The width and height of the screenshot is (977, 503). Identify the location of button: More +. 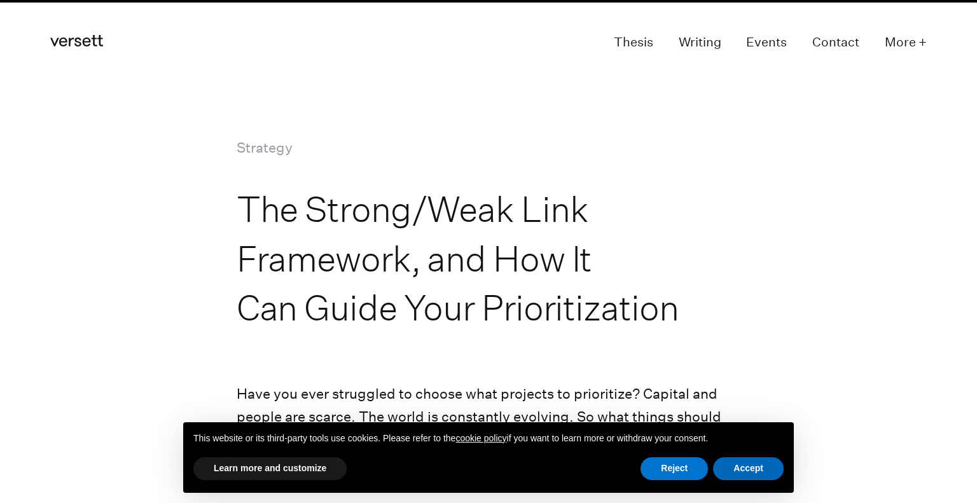
(905, 43).